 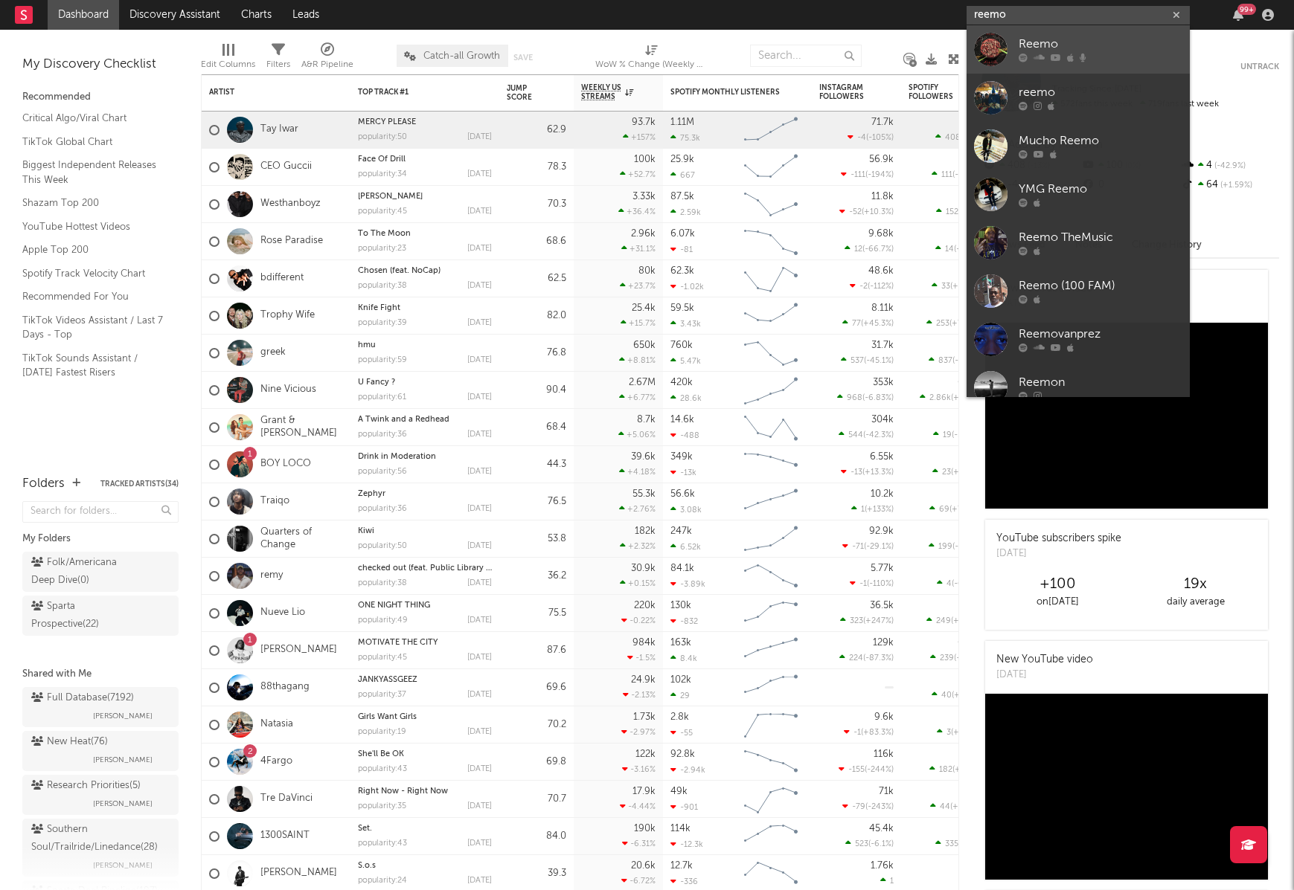 I want to click on div: Instagram Followers, so click(x=845, y=92).